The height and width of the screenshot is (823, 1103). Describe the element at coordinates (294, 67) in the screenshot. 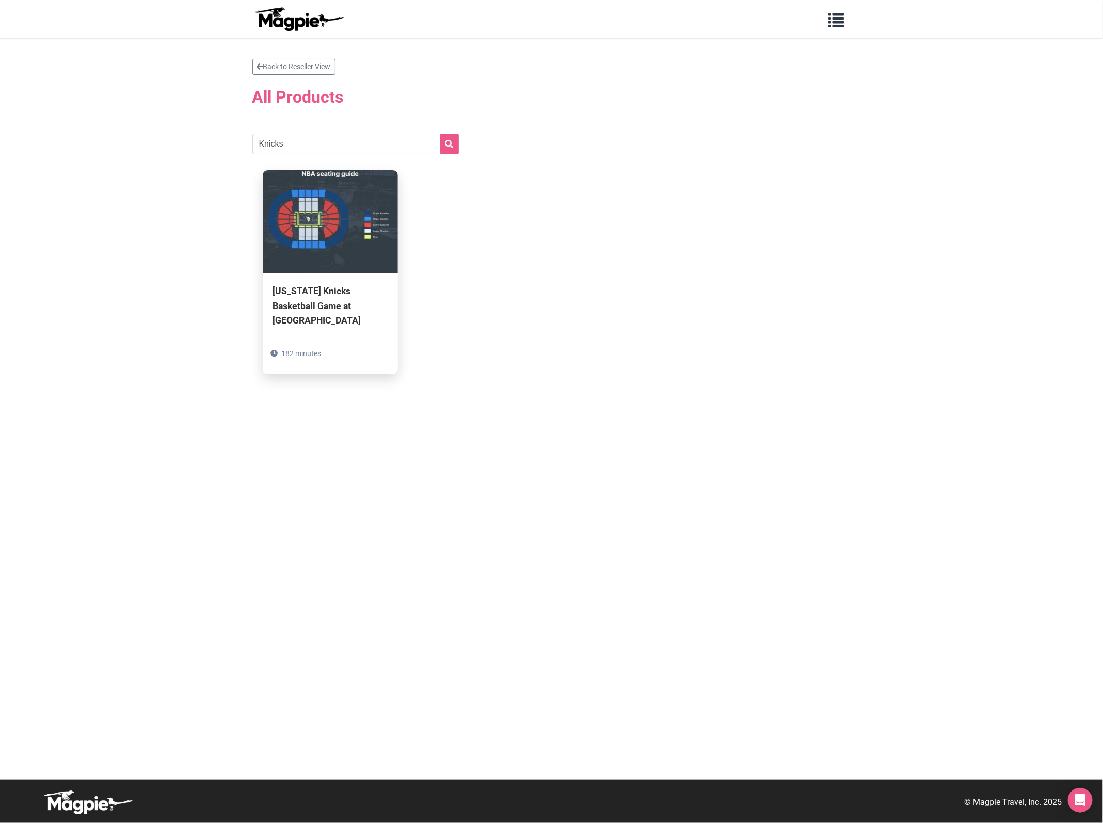

I see `a: Back to Reseller View` at that location.